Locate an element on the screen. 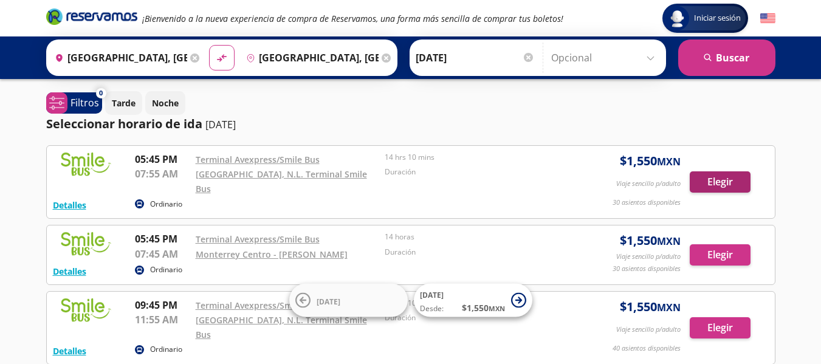  span: 0 is located at coordinates (101, 93).